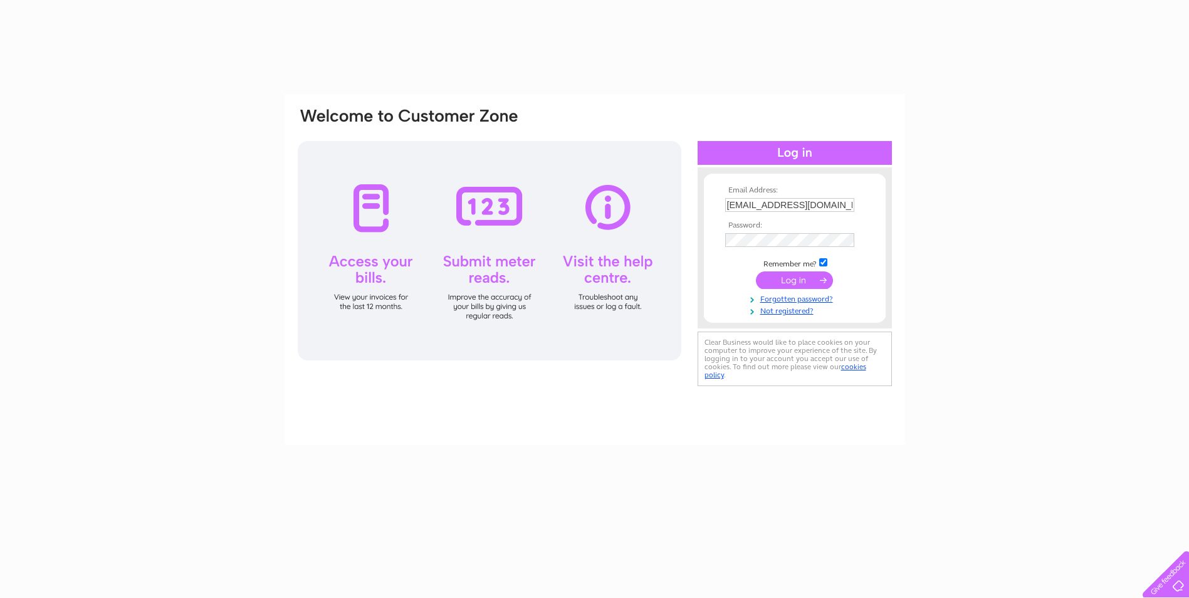 Image resolution: width=1189 pixels, height=598 pixels. What do you see at coordinates (795, 191) in the screenshot?
I see `th: Email Address:` at bounding box center [795, 191].